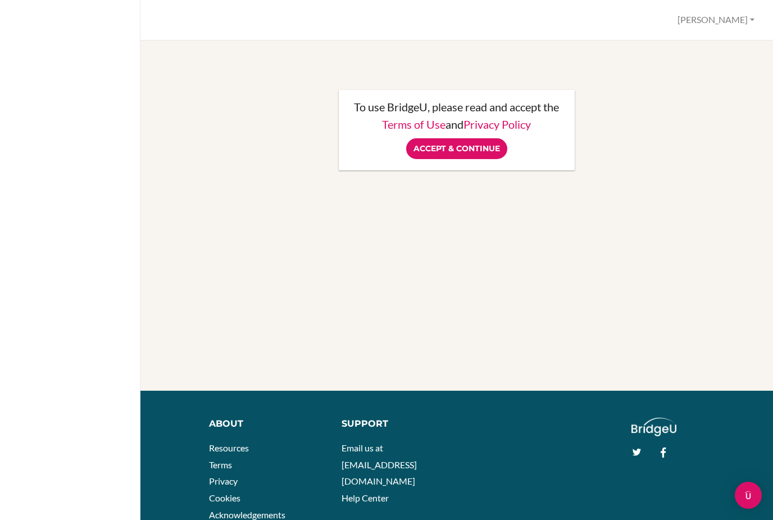  I want to click on a: Terms, so click(220, 464).